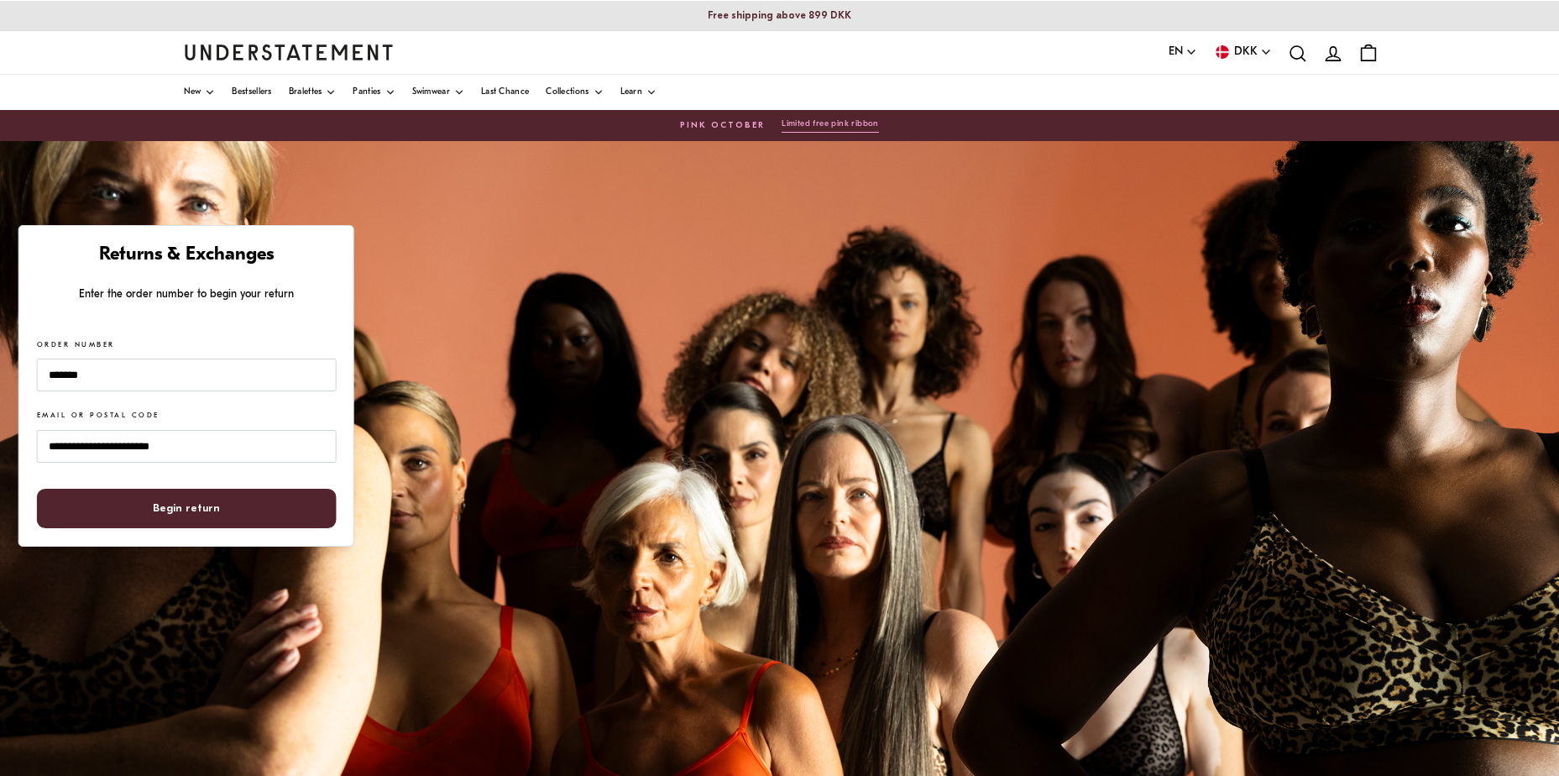  I want to click on span: DKK, so click(1246, 52).